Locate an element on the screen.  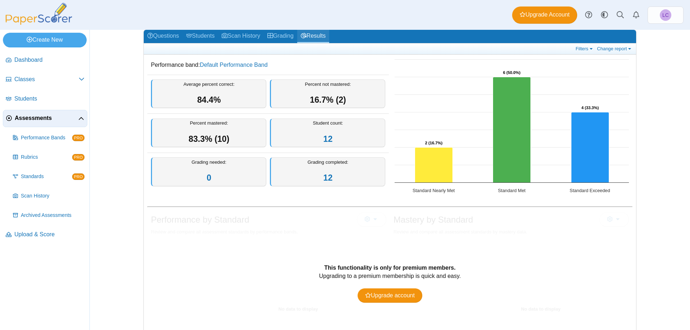
a: Default Performance Band is located at coordinates (234, 65).